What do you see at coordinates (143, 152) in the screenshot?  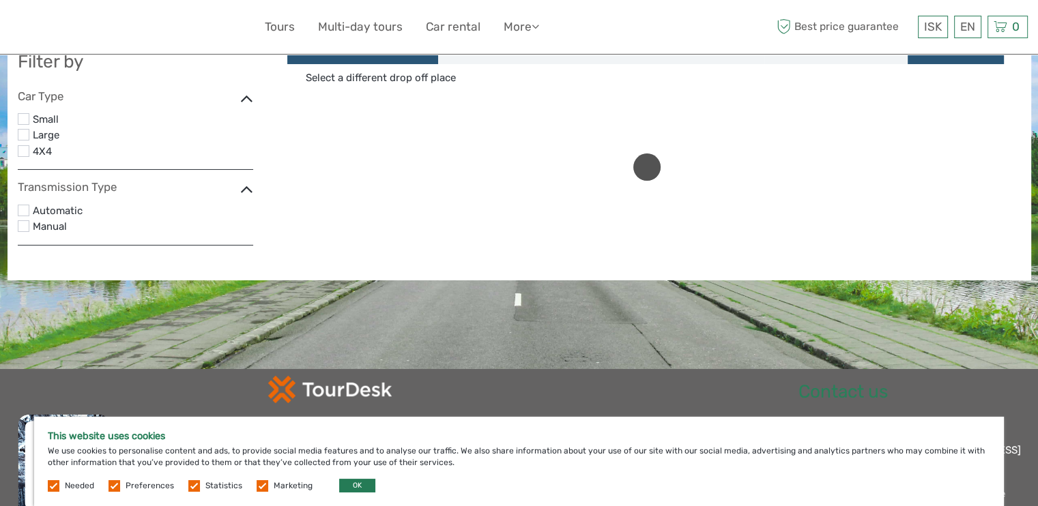 I see `label: 4X4` at bounding box center [143, 152].